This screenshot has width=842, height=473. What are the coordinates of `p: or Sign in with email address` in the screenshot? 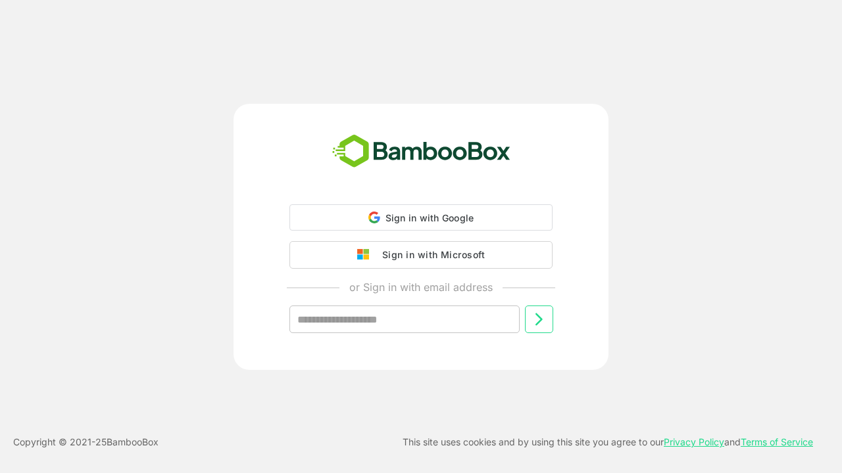 It's located at (421, 287).